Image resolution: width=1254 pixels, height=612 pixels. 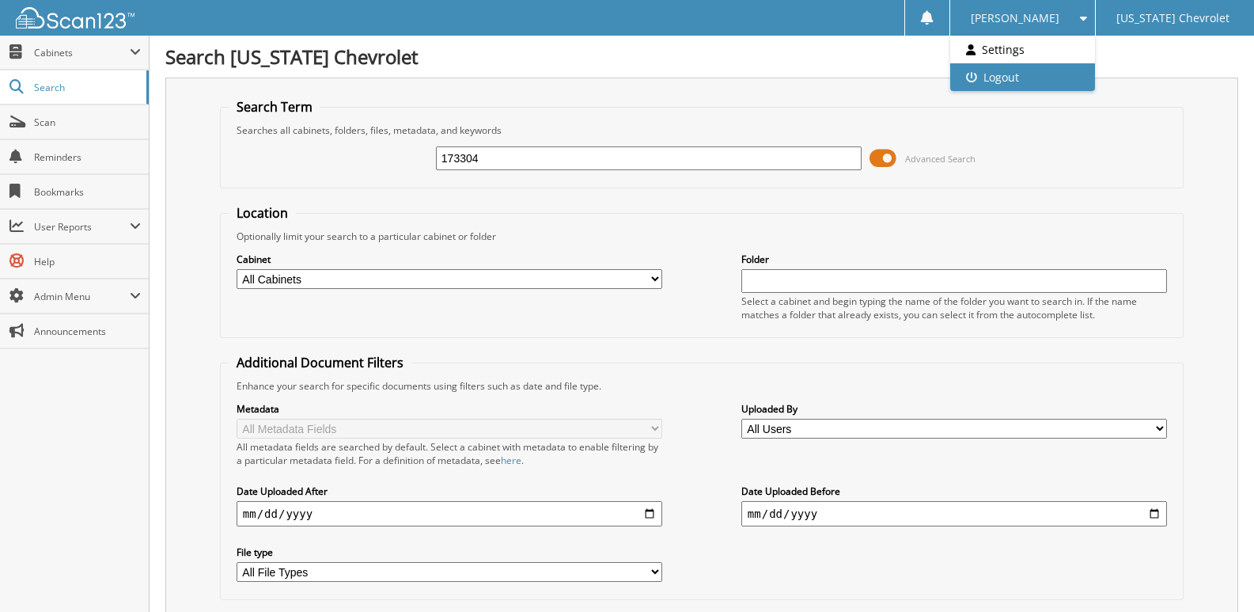 I want to click on a: Logout, so click(x=1022, y=77).